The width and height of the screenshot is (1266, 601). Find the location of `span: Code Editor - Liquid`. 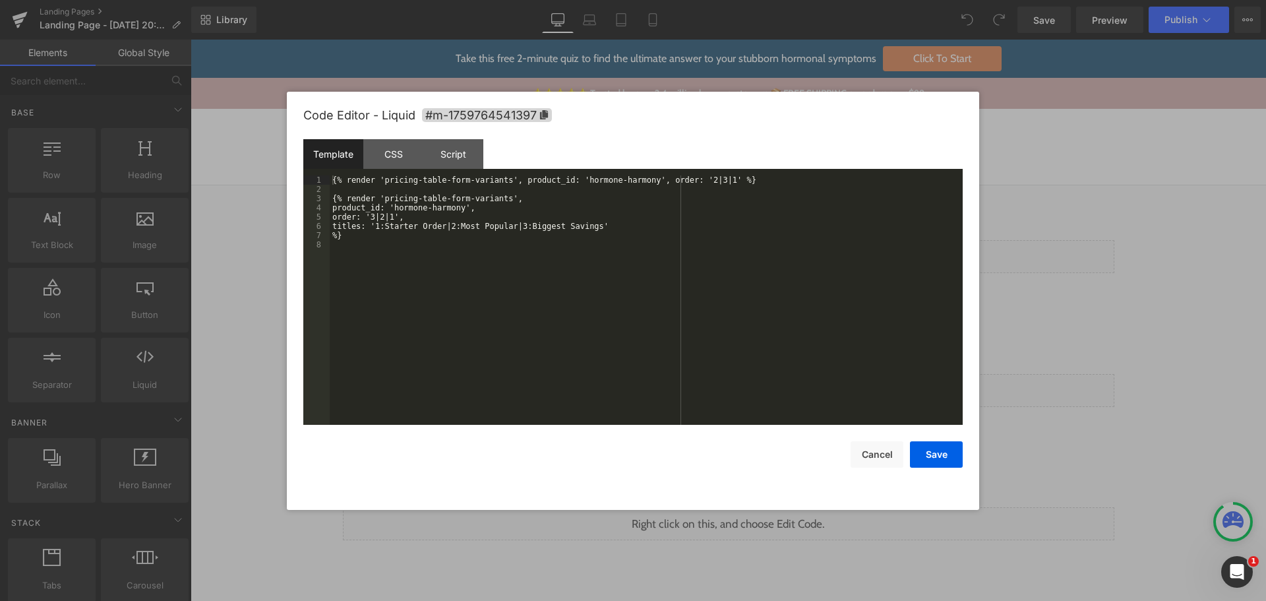

span: Code Editor - Liquid is located at coordinates (359, 115).